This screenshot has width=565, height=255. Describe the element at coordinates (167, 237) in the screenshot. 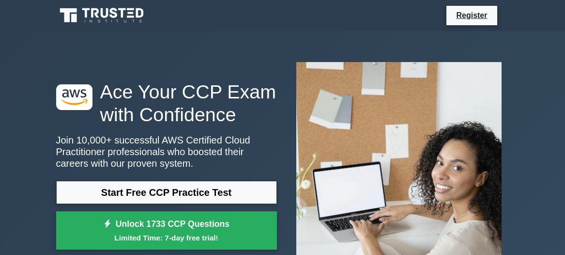

I see `small: Limited Time: 7-day free trial!` at that location.